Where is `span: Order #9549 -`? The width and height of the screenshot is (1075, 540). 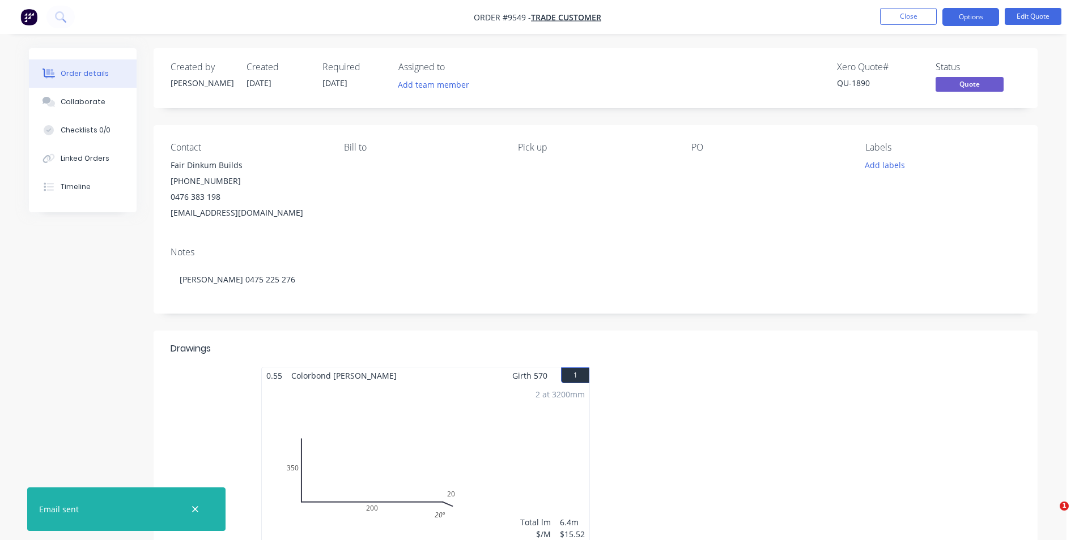 span: Order #9549 - is located at coordinates (502, 17).